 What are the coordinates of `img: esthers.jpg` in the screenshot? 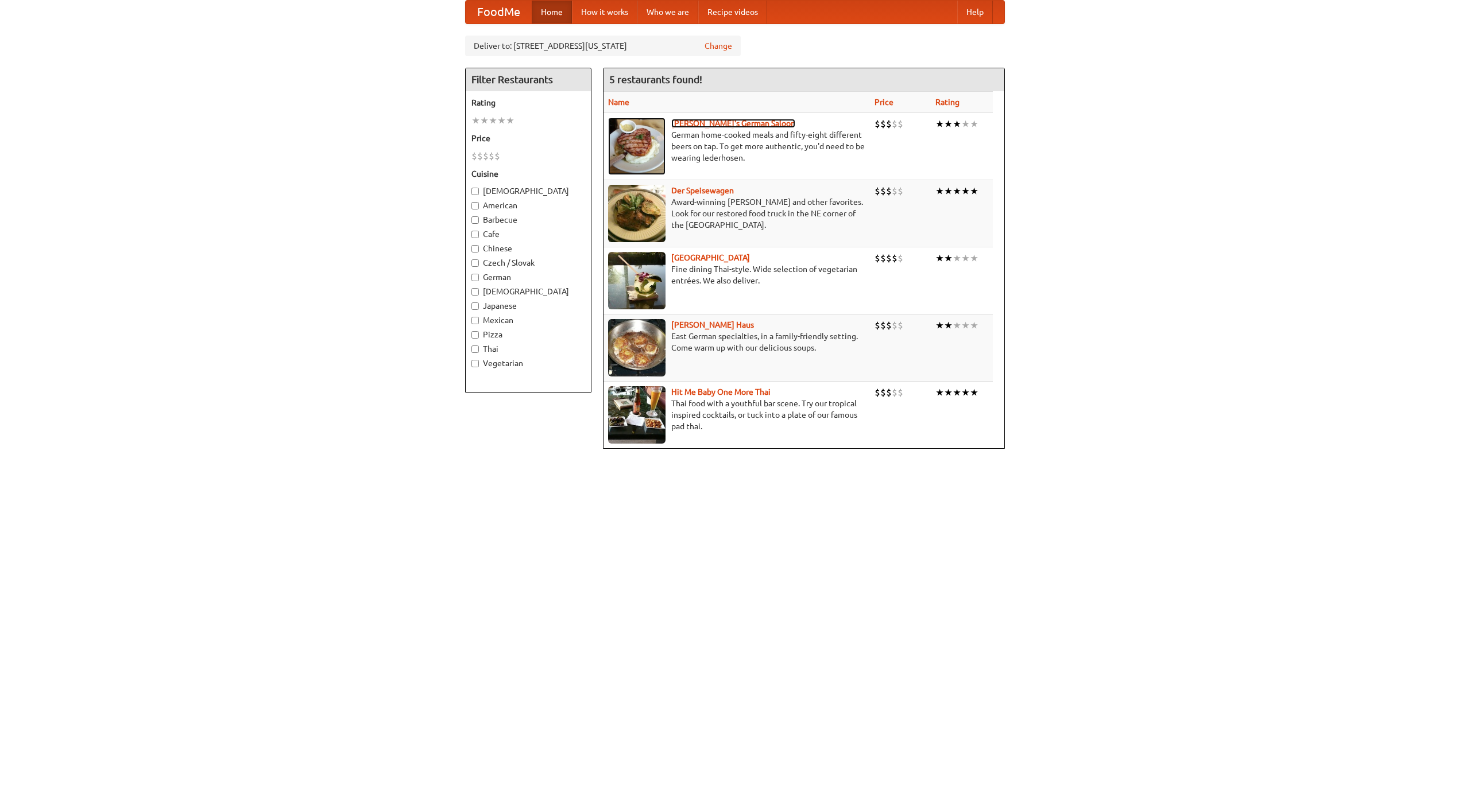 It's located at (637, 147).